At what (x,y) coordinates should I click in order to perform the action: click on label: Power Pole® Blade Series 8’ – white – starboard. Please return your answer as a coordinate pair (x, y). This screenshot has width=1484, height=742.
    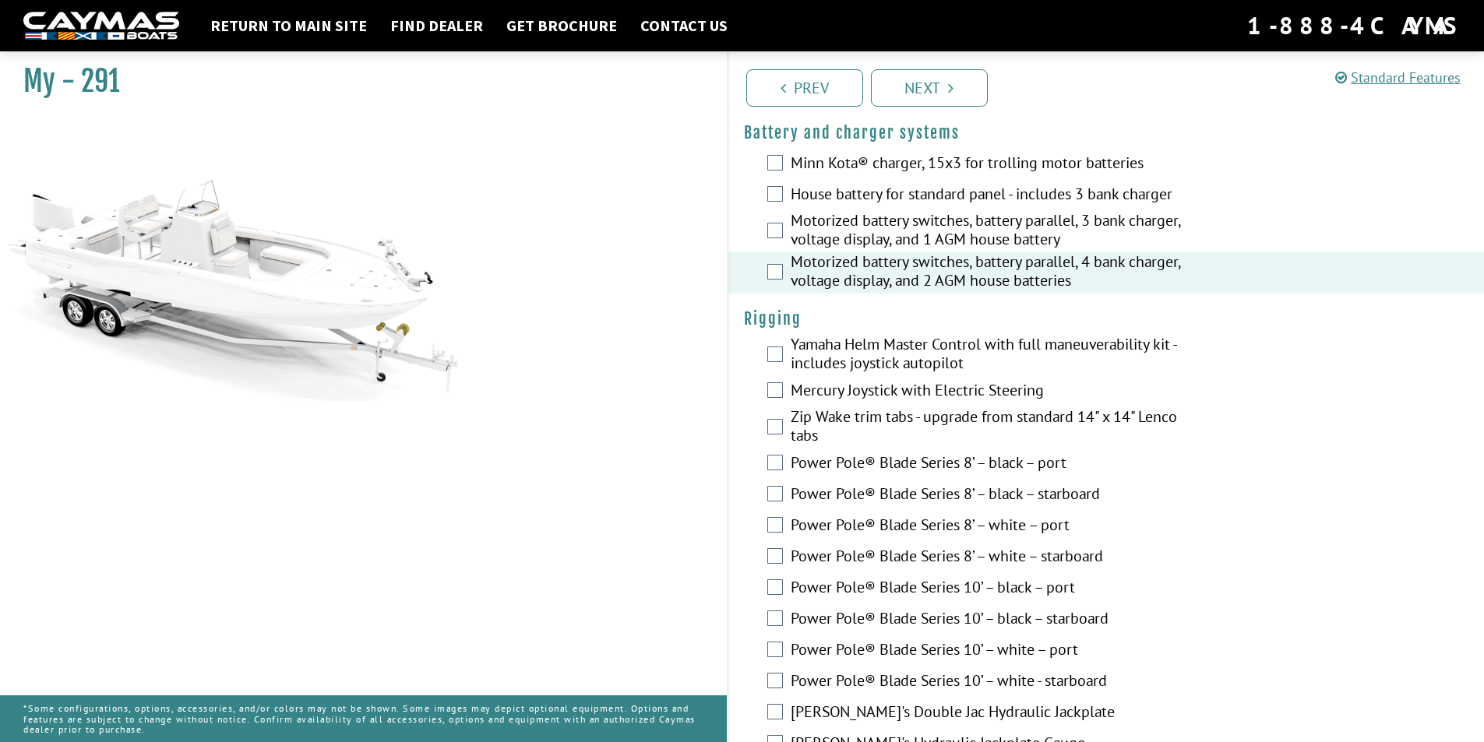
    Looking at the image, I should click on (998, 558).